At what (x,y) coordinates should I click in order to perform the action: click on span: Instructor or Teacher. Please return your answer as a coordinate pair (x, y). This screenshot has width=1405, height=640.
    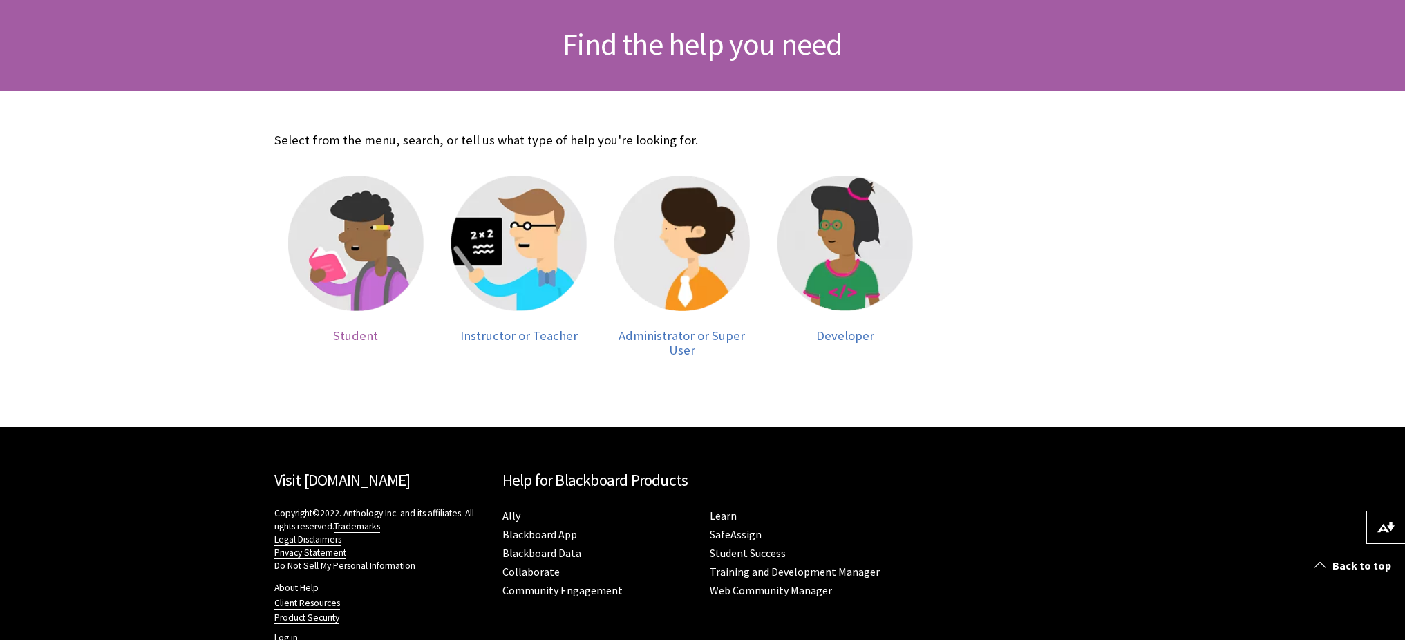
    Looking at the image, I should click on (519, 335).